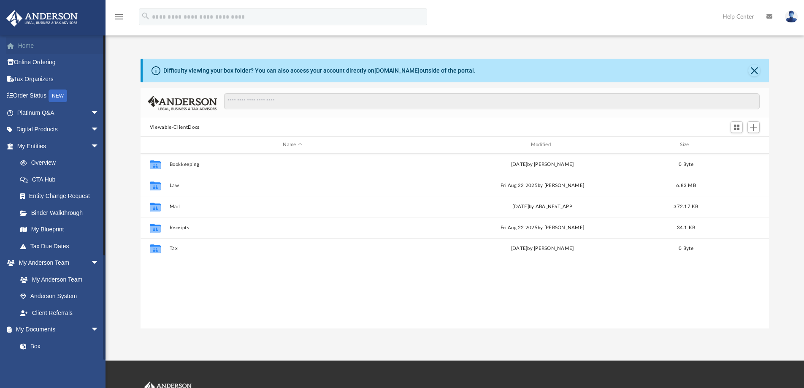  What do you see at coordinates (59, 79) in the screenshot?
I see `a: Tax Organizers` at bounding box center [59, 79].